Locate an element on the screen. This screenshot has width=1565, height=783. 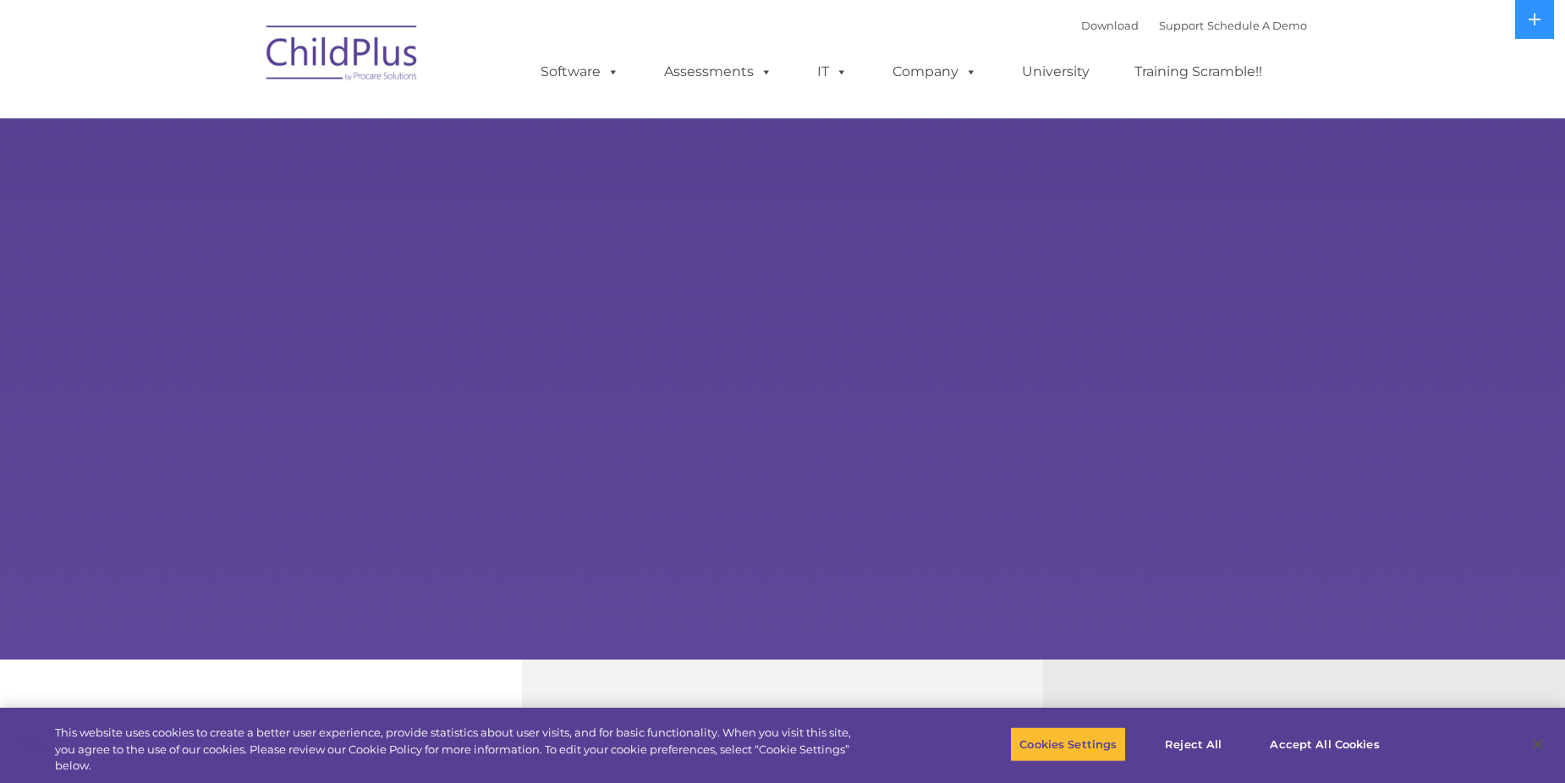
a: Training Scramble!! is located at coordinates (1198, 72).